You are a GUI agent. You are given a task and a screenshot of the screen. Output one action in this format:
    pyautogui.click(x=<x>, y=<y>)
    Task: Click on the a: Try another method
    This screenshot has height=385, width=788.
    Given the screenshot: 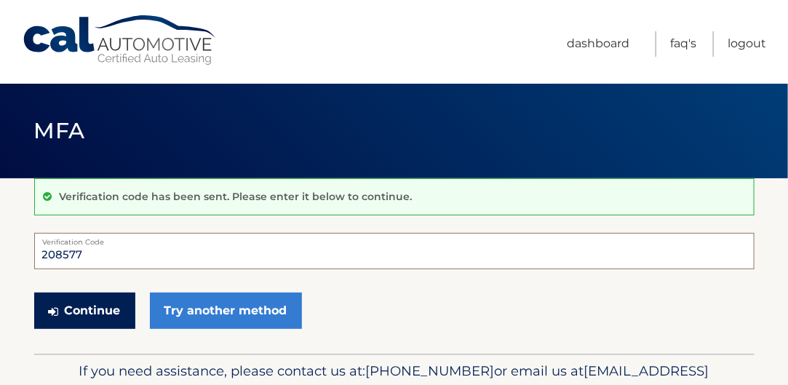 What is the action you would take?
    pyautogui.click(x=226, y=311)
    